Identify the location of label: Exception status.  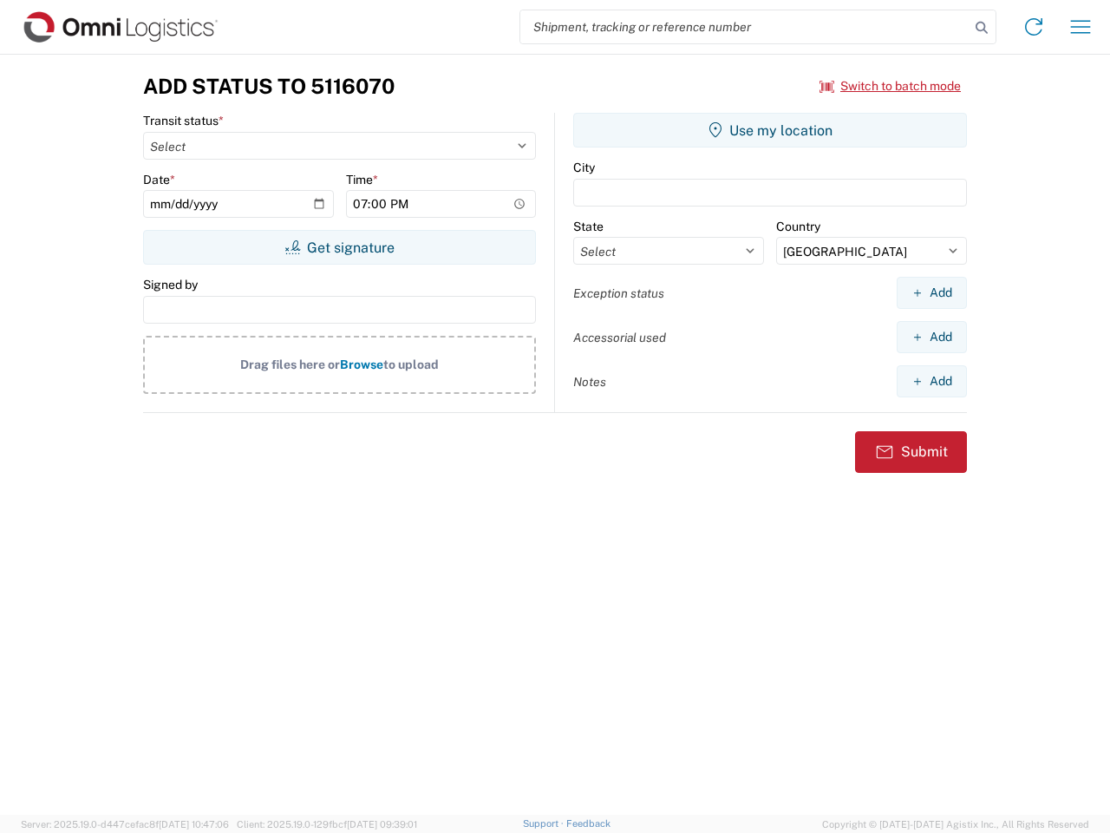
(619, 293).